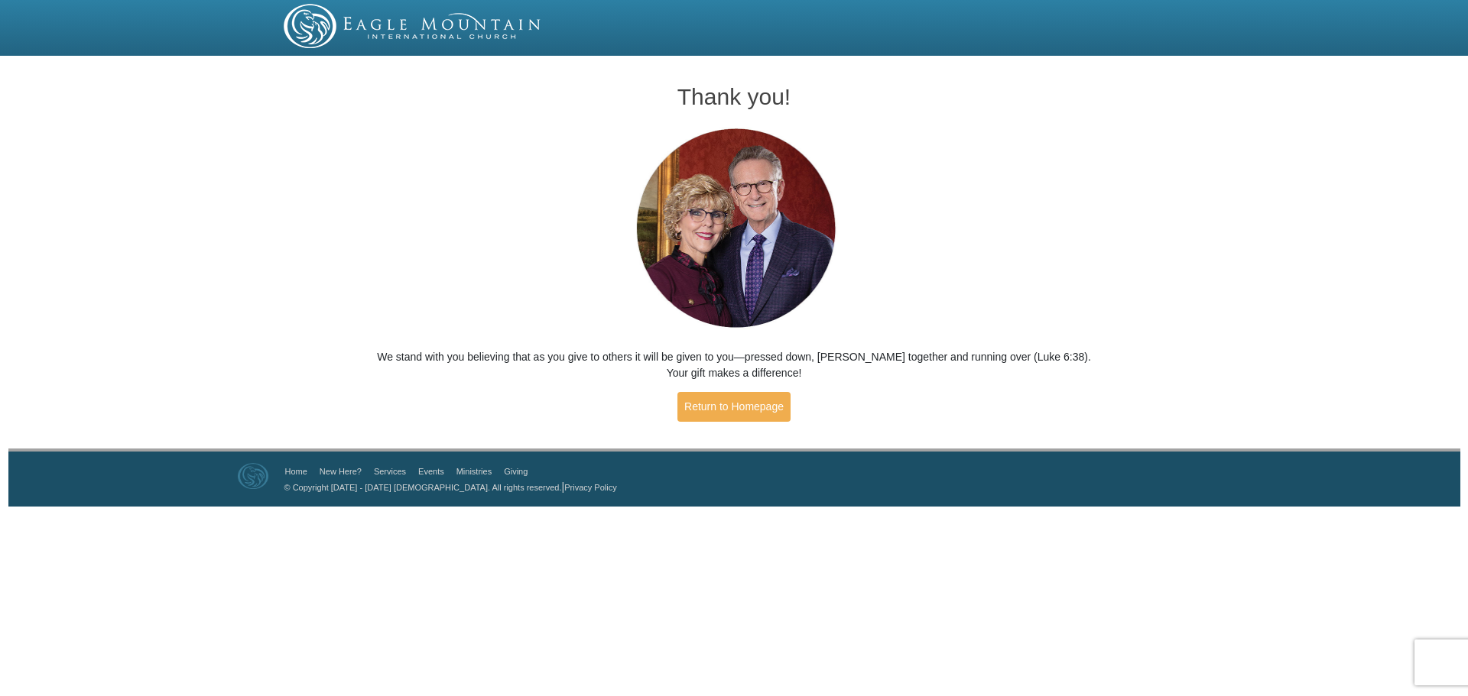 The image size is (1468, 696). What do you see at coordinates (390, 472) in the screenshot?
I see `a: Services` at bounding box center [390, 472].